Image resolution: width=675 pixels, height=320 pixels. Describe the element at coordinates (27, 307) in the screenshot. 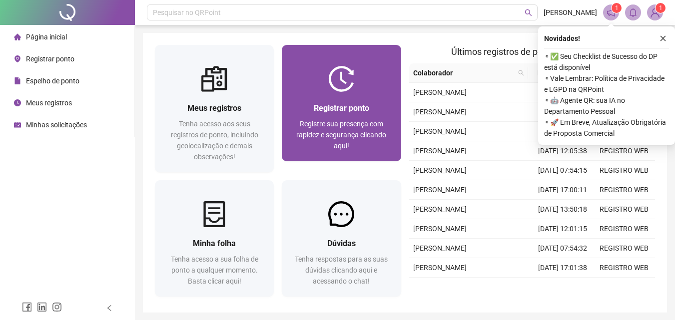

I see `span: facebook` at that location.